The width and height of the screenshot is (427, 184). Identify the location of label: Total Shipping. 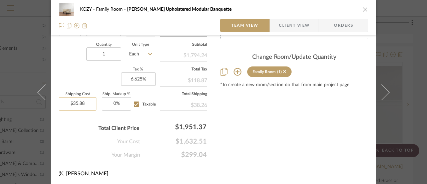
(183, 94).